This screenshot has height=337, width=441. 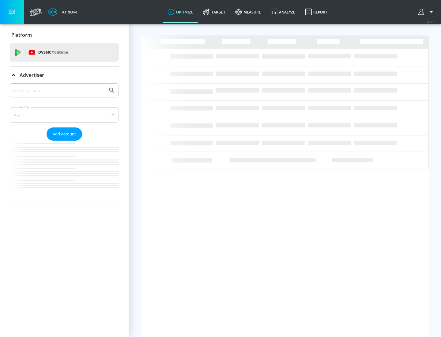 What do you see at coordinates (431, 22) in the screenshot?
I see `span: v 4.22.2` at bounding box center [431, 22].